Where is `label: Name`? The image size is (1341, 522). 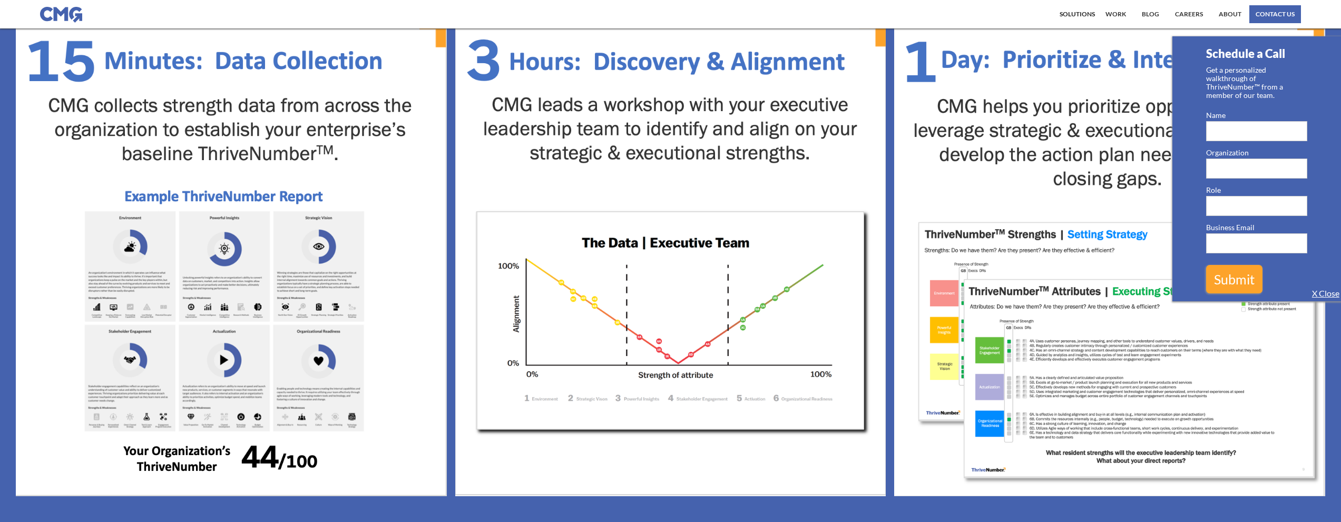
label: Name is located at coordinates (1257, 115).